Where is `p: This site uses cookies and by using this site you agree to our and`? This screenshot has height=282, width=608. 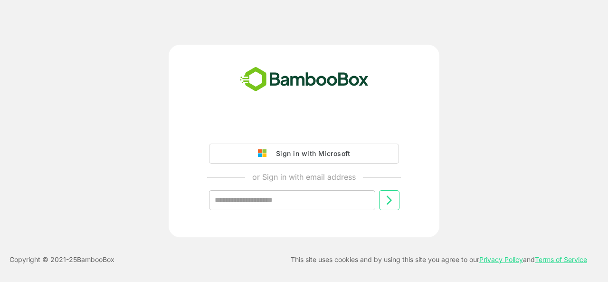 p: This site uses cookies and by using this site you agree to our and is located at coordinates (439, 259).